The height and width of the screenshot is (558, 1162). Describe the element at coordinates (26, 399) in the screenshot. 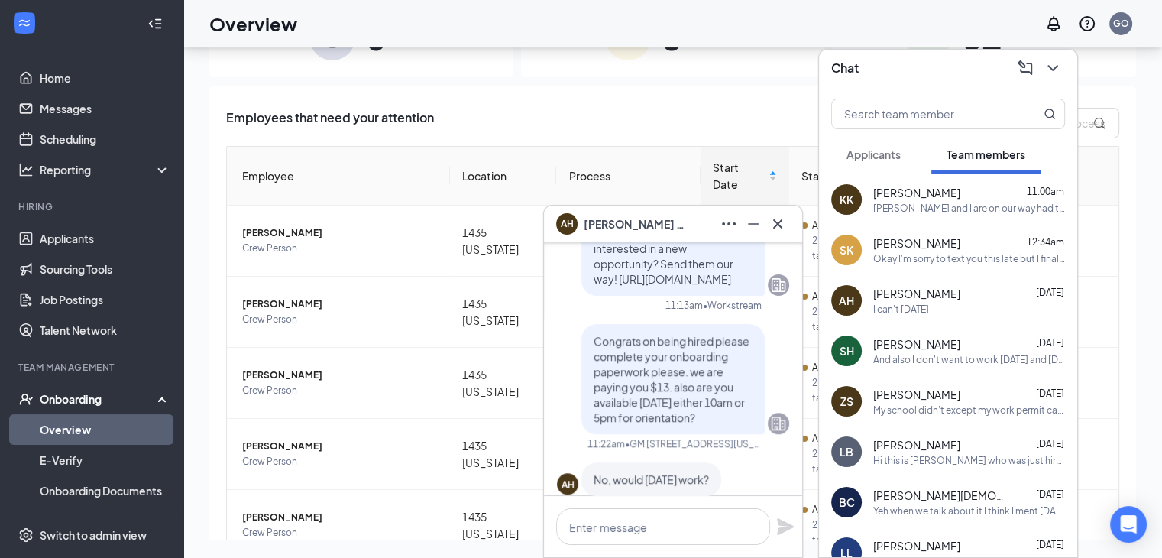

I see `svg: UserCheck` at that location.